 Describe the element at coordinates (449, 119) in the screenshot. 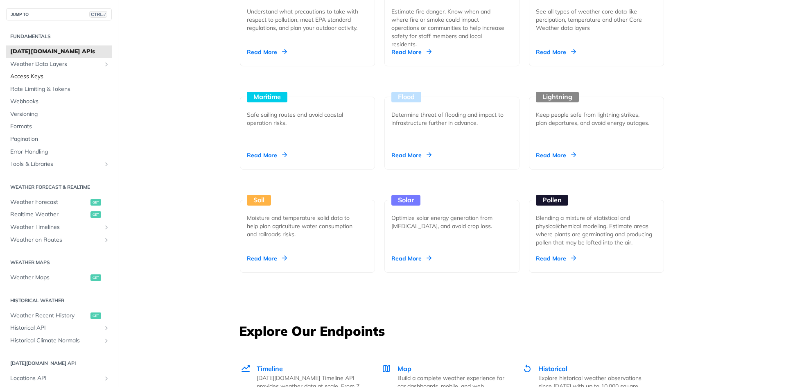

I see `div: Determine threat of flooding and impact to infrastructure further in advance.` at that location.